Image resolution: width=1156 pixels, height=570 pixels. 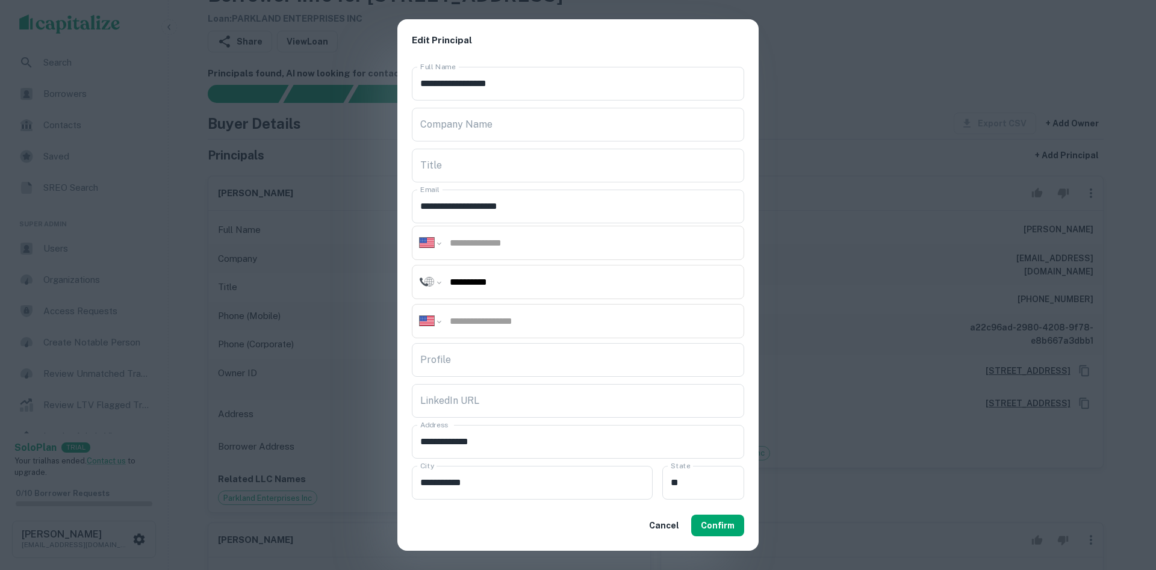 What do you see at coordinates (680, 465) in the screenshot?
I see `label: State` at bounding box center [680, 465].